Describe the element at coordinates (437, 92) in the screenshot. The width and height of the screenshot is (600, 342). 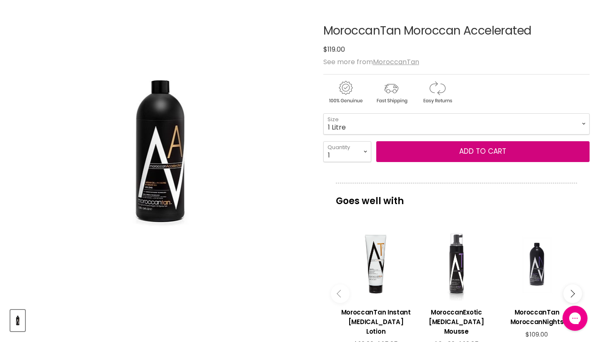
I see `img: returns.gif` at that location.